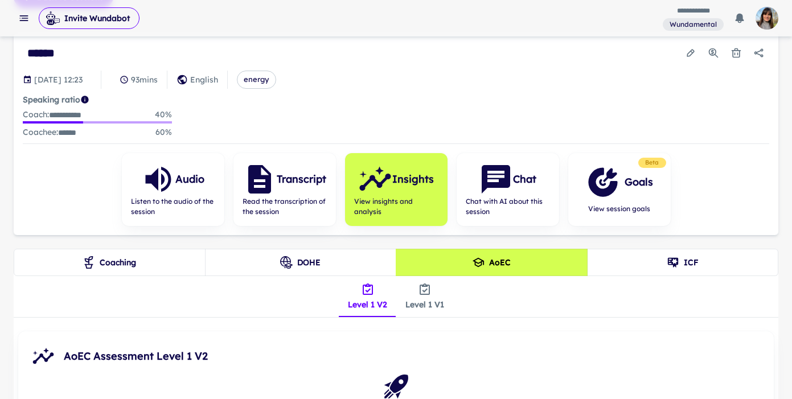 Image resolution: width=792 pixels, height=399 pixels. I want to click on div: insights tabs, so click(396, 297).